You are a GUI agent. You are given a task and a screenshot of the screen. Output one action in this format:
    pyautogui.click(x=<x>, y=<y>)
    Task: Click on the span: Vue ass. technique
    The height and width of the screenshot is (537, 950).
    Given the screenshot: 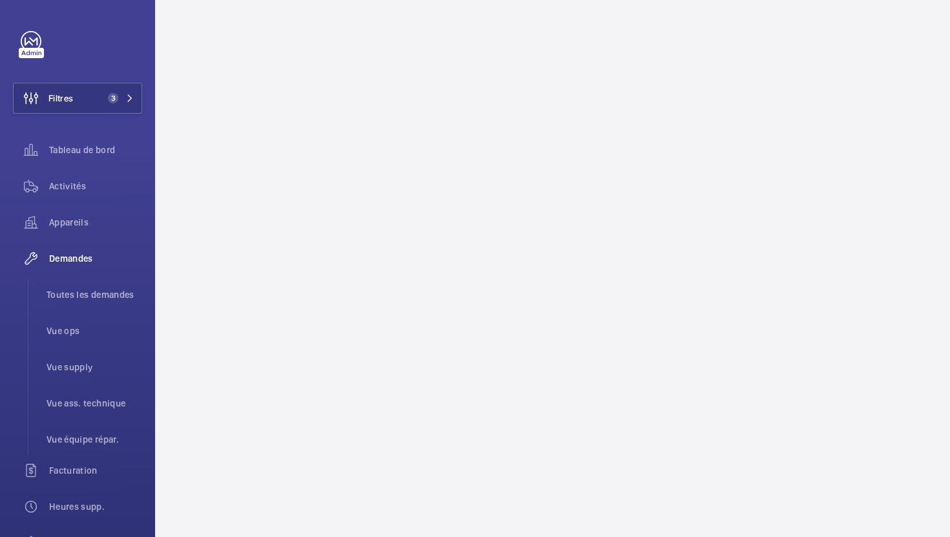 What is the action you would take?
    pyautogui.click(x=94, y=403)
    